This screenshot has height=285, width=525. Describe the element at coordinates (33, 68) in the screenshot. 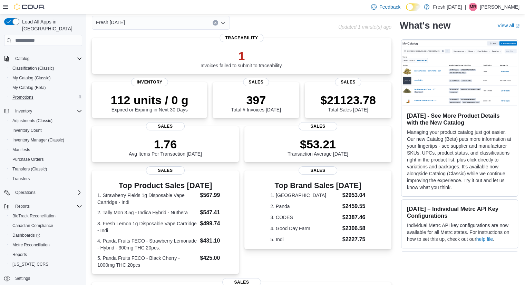

I see `a: Classification (Classic)` at that location.